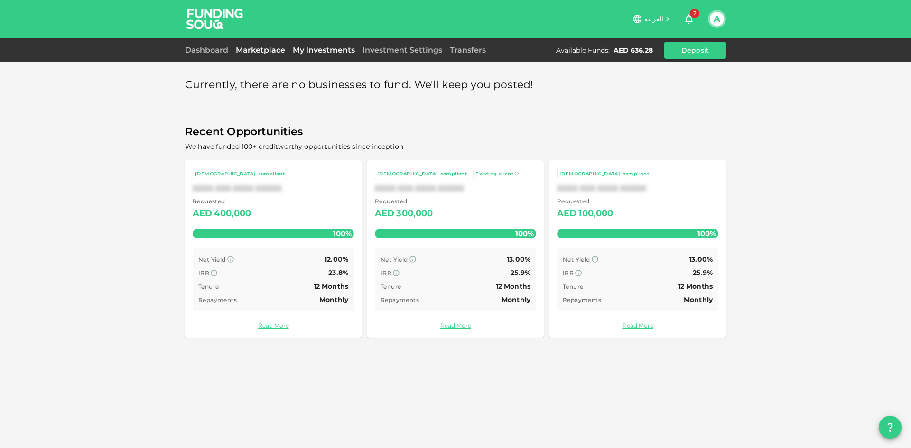 The height and width of the screenshot is (448, 911). Describe the element at coordinates (583, 50) in the screenshot. I see `div: Available Funds :` at that location.